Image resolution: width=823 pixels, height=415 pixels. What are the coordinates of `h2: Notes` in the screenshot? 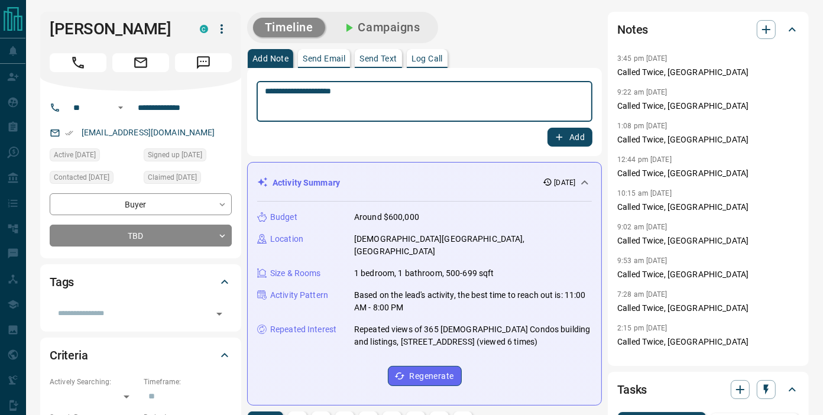 It's located at (633, 30).